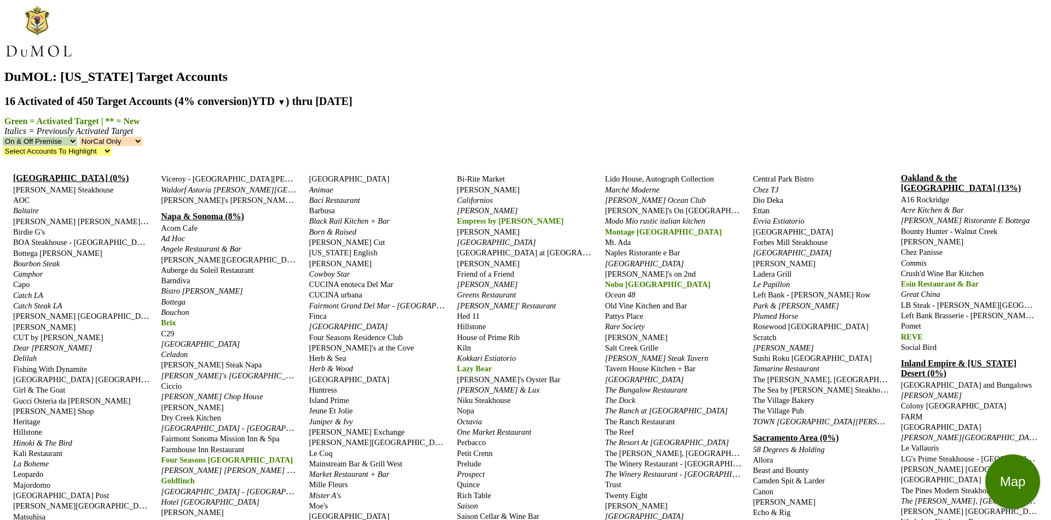  Describe the element at coordinates (201, 249) in the screenshot. I see `span: Angele Restaurant & Bar` at that location.